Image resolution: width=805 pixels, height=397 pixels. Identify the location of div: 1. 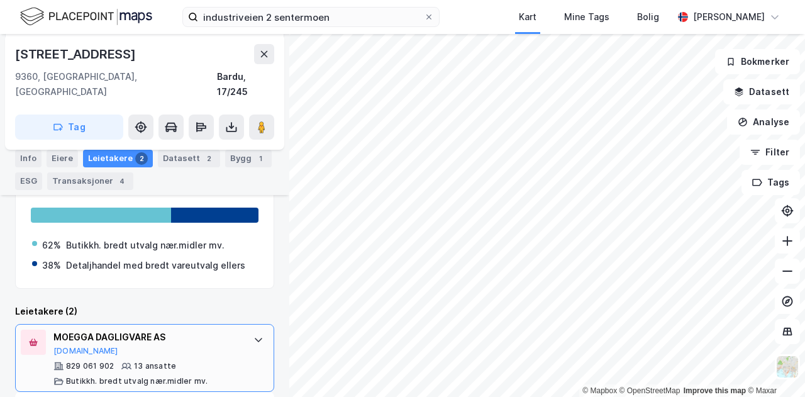
(261, 159).